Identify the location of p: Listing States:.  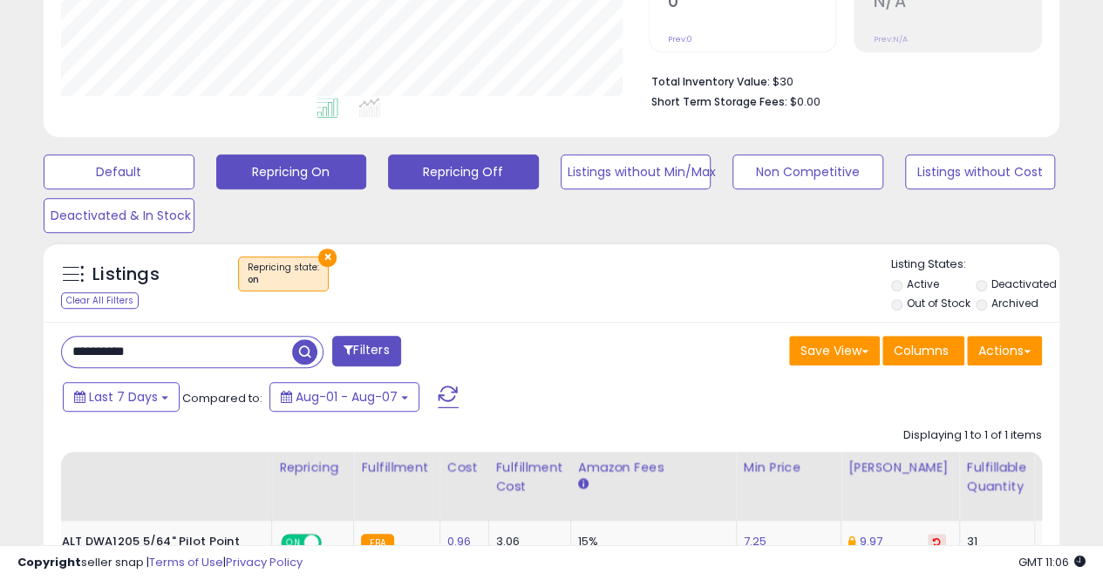
(975, 264).